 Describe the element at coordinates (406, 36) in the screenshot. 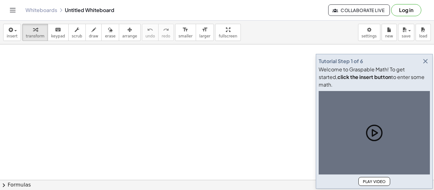

I see `span: save` at that location.